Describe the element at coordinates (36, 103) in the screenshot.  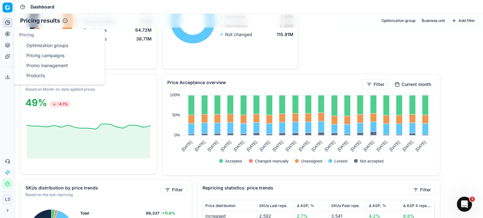
I see `span: 49%` at that location.